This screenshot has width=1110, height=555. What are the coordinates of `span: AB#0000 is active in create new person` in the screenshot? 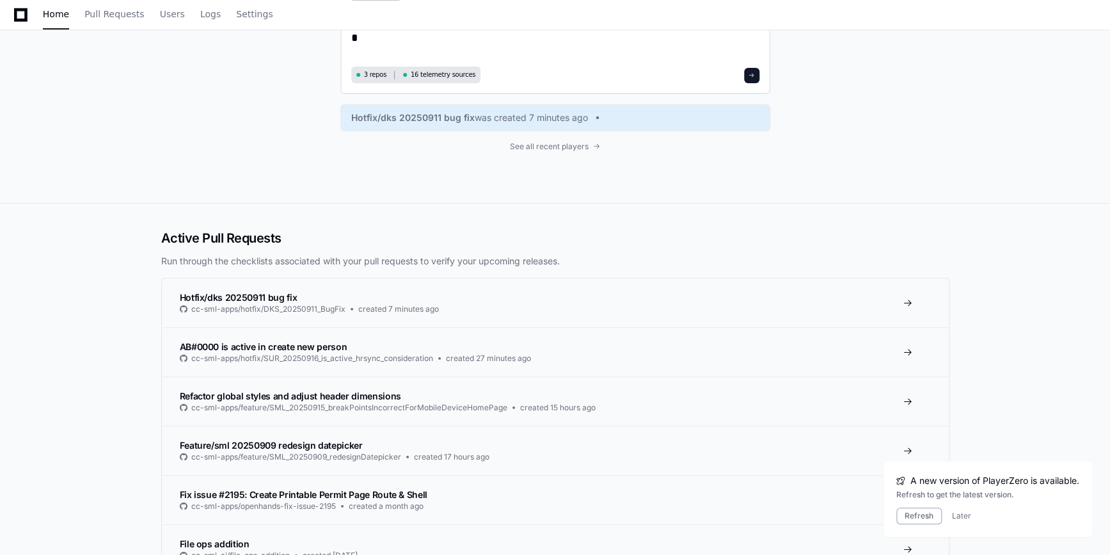 It's located at (264, 346).